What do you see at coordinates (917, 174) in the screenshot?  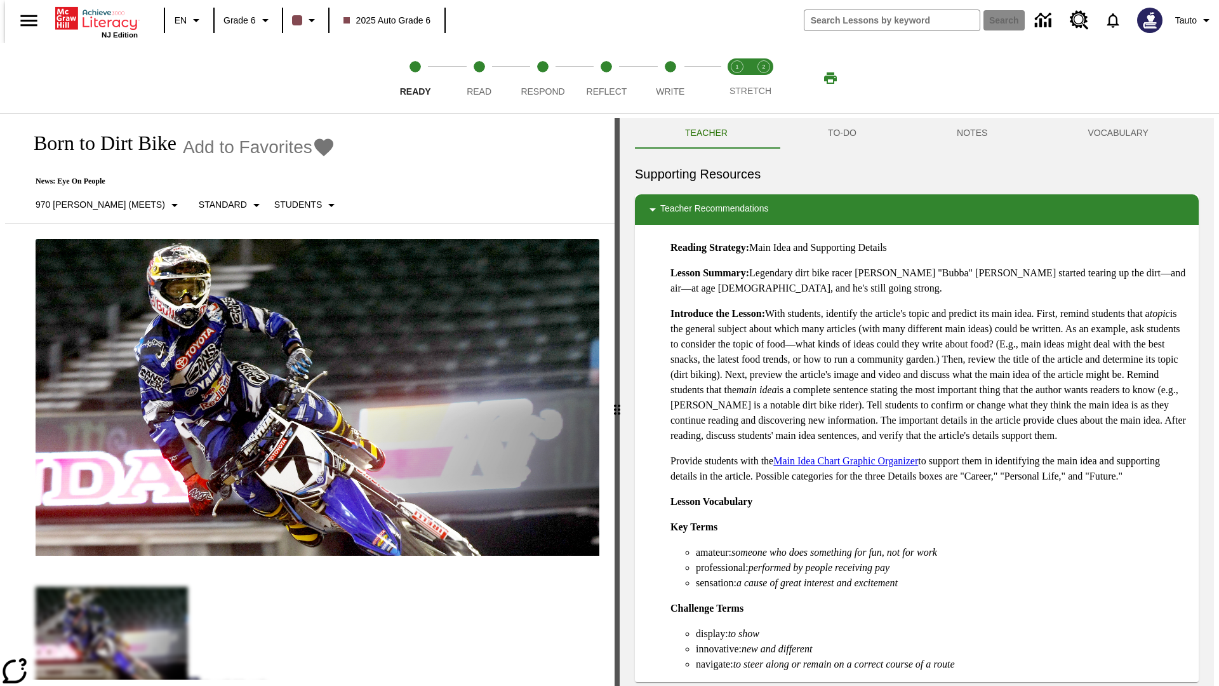 I see `h6: Supporting Resources` at bounding box center [917, 174].